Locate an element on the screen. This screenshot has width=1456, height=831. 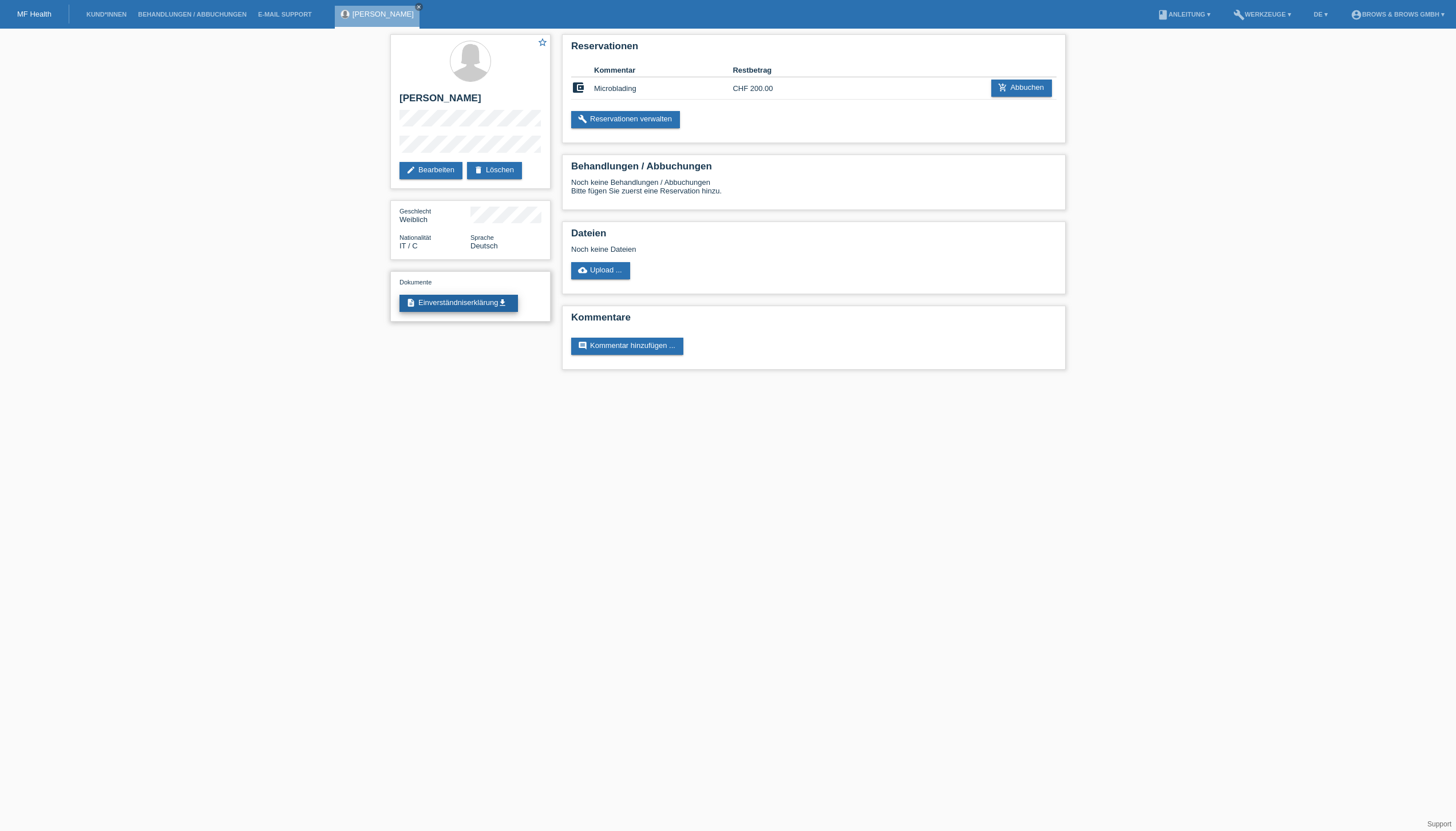
a: E-Mail Support is located at coordinates (285, 14).